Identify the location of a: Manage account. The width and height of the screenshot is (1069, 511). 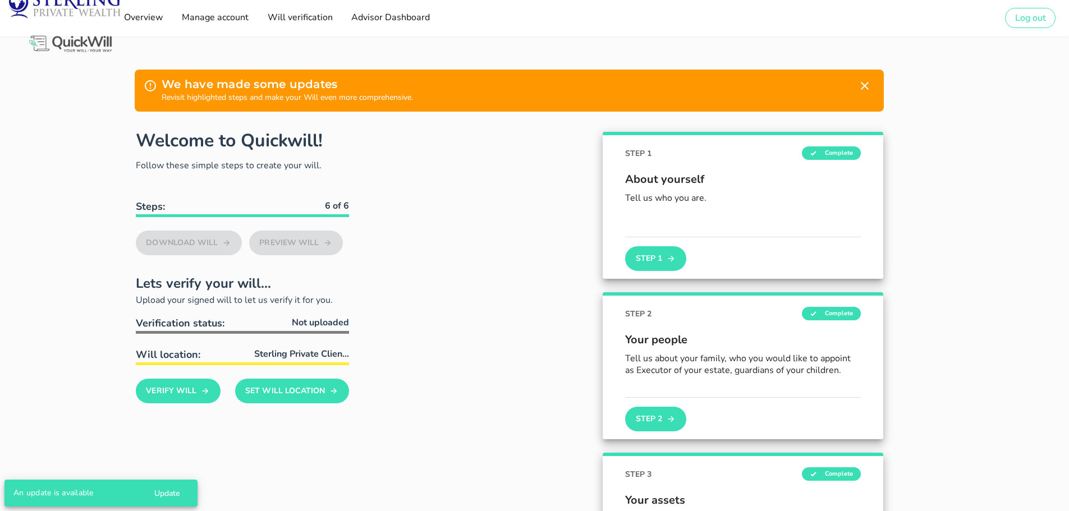
(215, 18).